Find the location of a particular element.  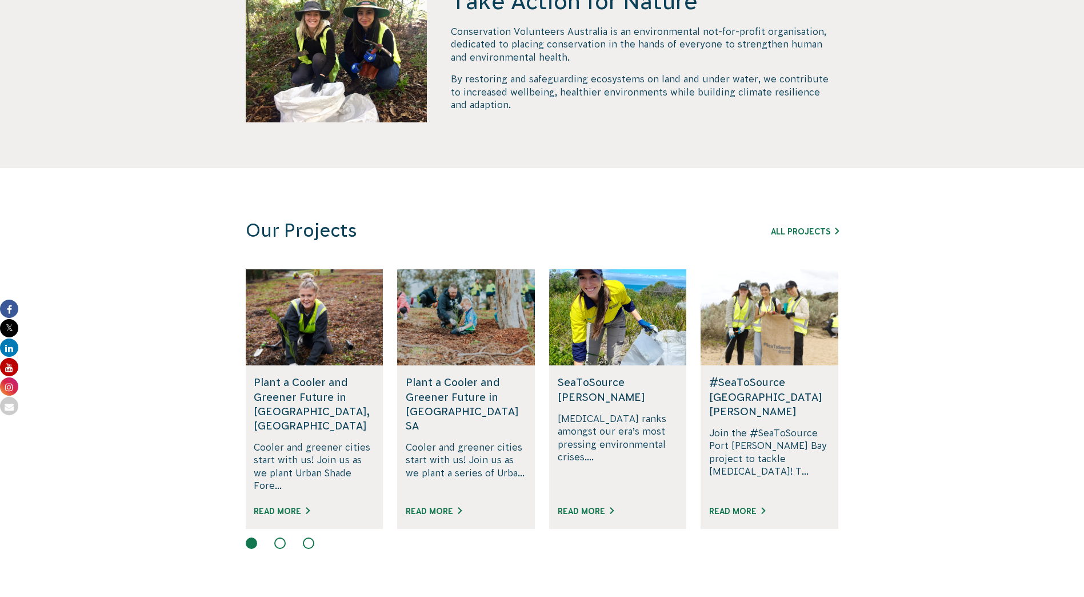

p: Conservation Volunteers Australia is an environmental not-for-profit organisation, dedicated to p... is located at coordinates (645, 44).